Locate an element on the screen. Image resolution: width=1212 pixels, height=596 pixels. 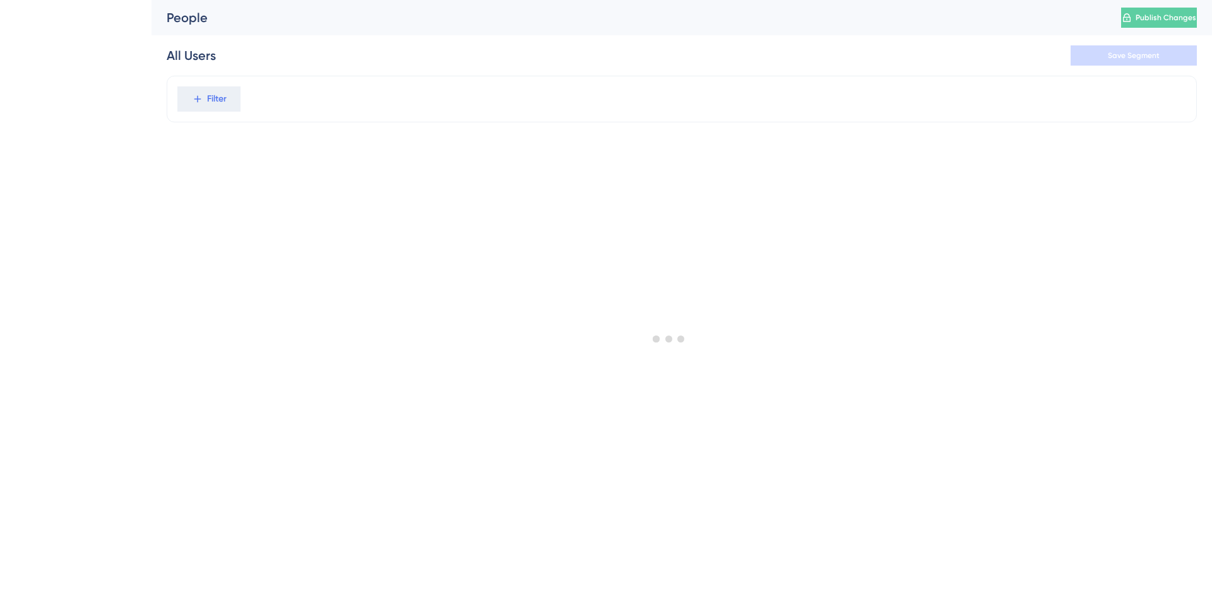
div: People is located at coordinates (628, 18).